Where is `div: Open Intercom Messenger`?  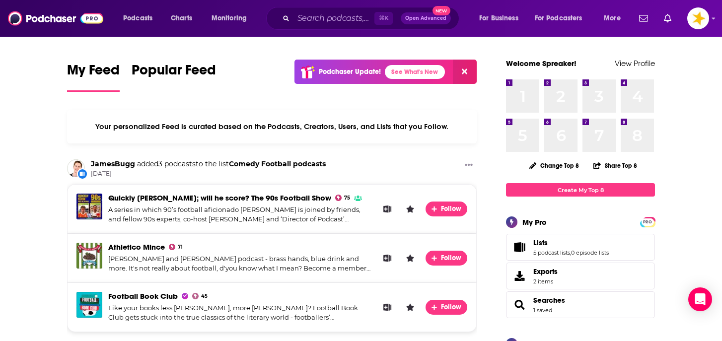 div: Open Intercom Messenger is located at coordinates (700, 299).